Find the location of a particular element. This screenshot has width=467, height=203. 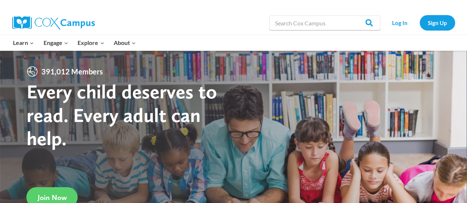

span: About is located at coordinates (125, 43).